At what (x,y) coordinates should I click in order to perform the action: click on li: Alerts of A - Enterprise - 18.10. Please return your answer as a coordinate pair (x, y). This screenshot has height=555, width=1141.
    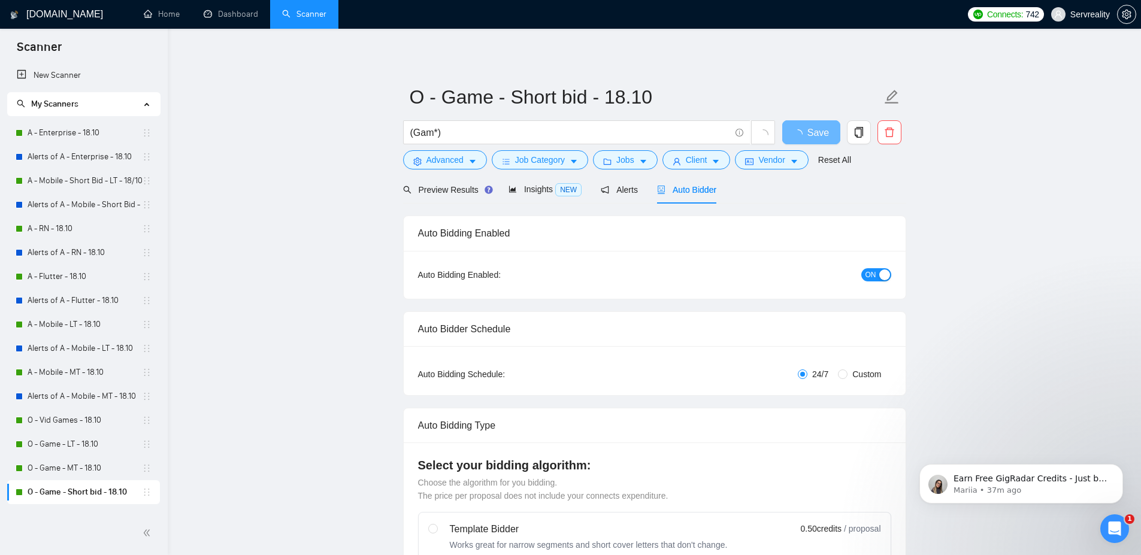
    Looking at the image, I should click on (83, 157).